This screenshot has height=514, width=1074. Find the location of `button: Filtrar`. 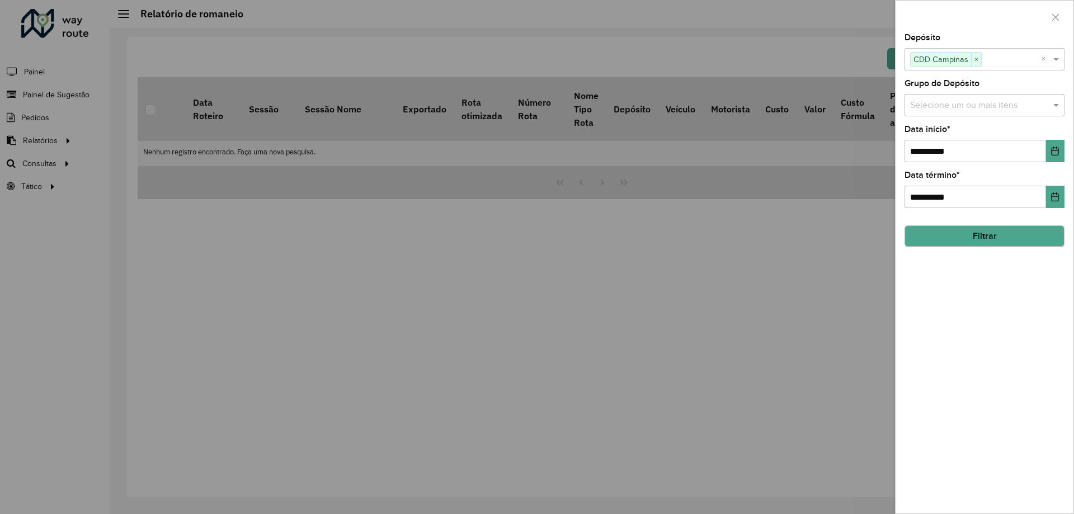

button: Filtrar is located at coordinates (984, 236).